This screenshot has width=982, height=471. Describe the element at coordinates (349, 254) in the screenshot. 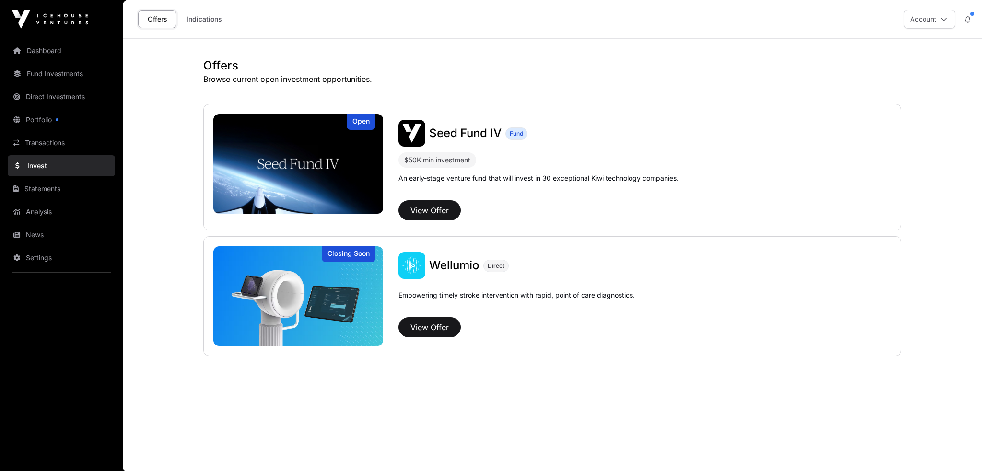

I see `div: Closing Soon` at that location.